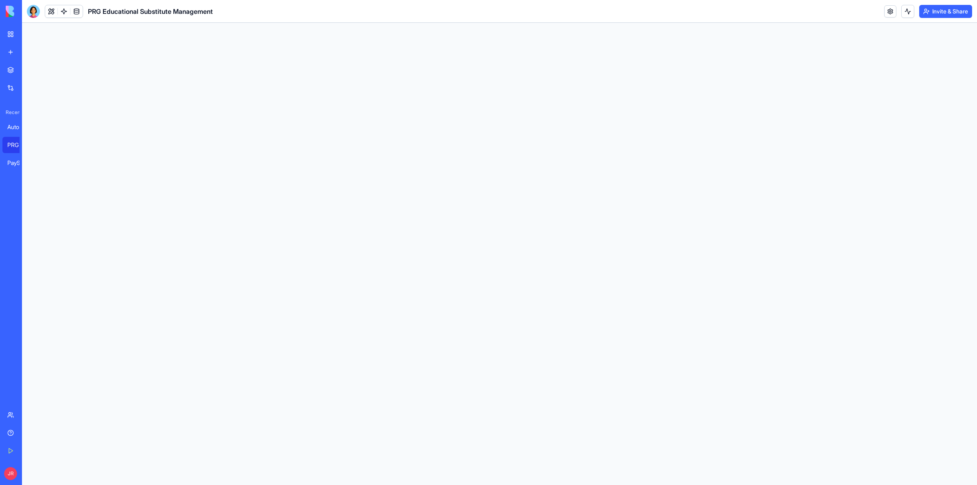 The height and width of the screenshot is (485, 977). I want to click on button: Invite & Share, so click(945, 11).